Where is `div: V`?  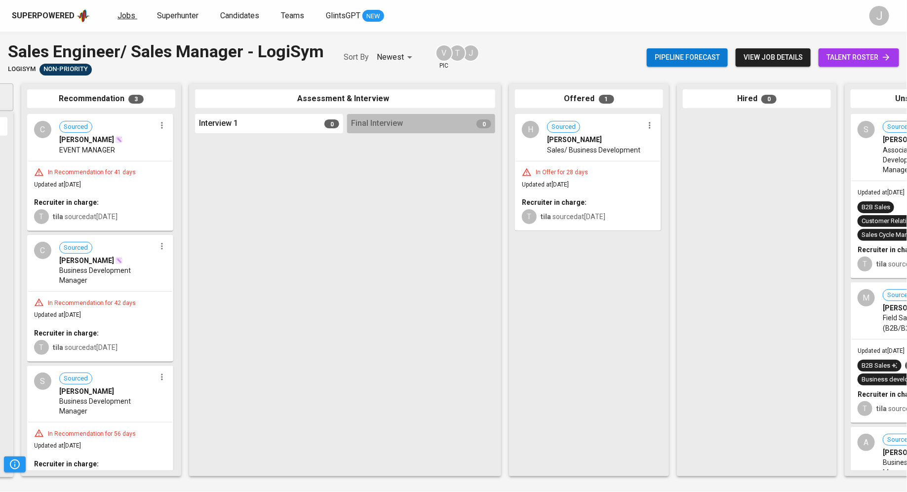 div: V is located at coordinates (444, 53).